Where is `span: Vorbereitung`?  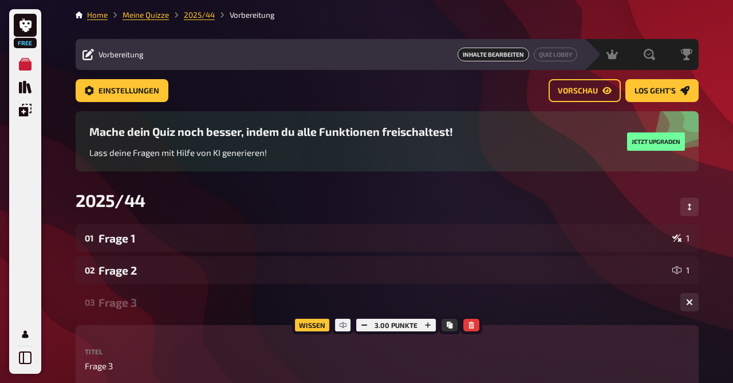
span: Vorbereitung is located at coordinates (121, 54).